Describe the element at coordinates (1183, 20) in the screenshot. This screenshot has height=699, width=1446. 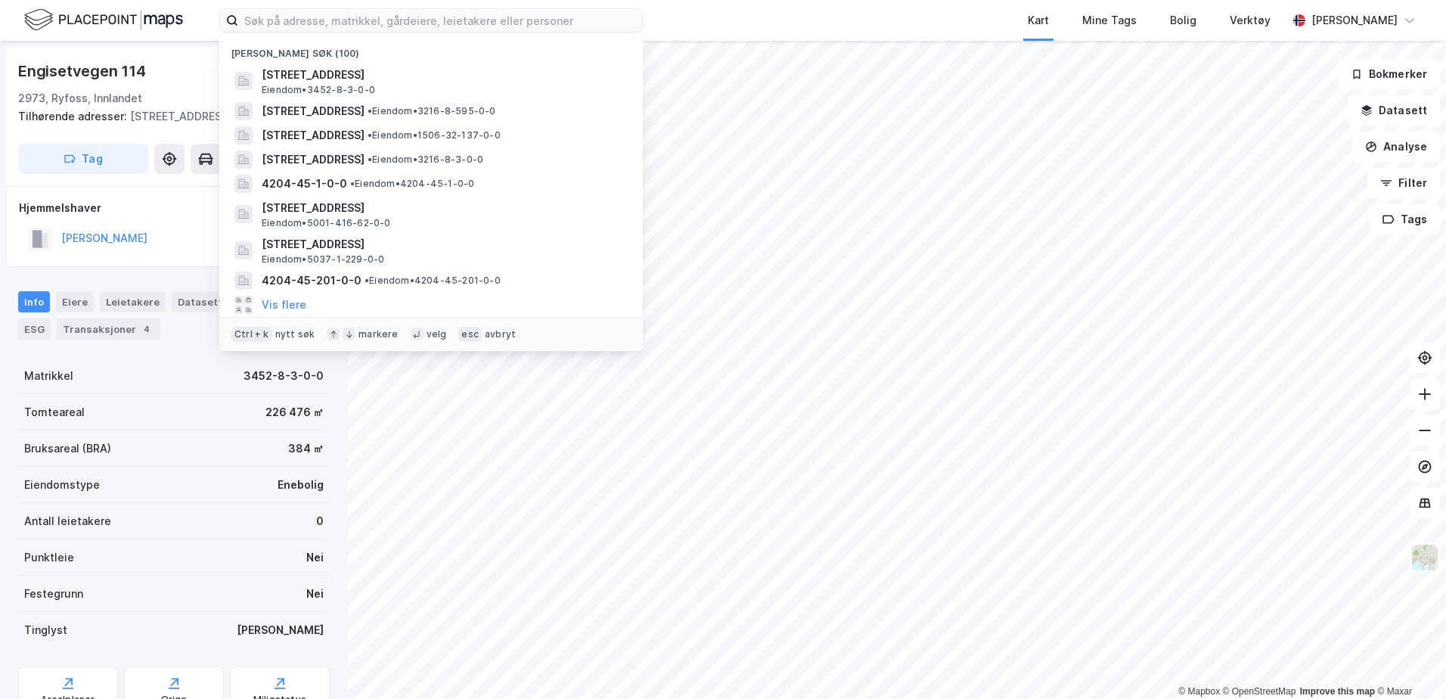
I see `div: Bolig` at that location.